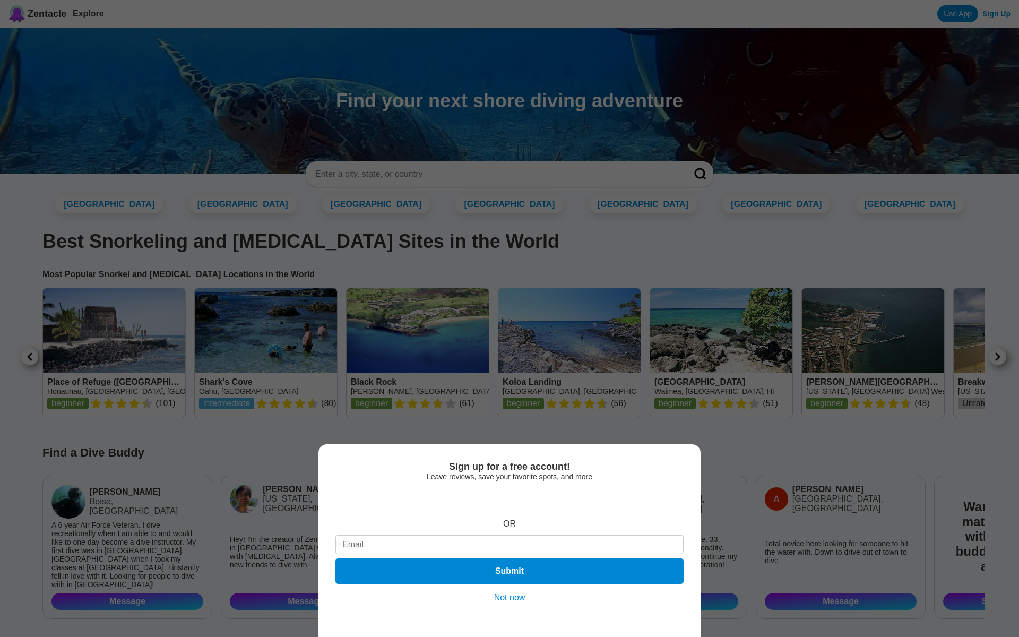 This screenshot has height=637, width=1019. What do you see at coordinates (510, 545) in the screenshot?
I see `input: Email` at bounding box center [510, 545].